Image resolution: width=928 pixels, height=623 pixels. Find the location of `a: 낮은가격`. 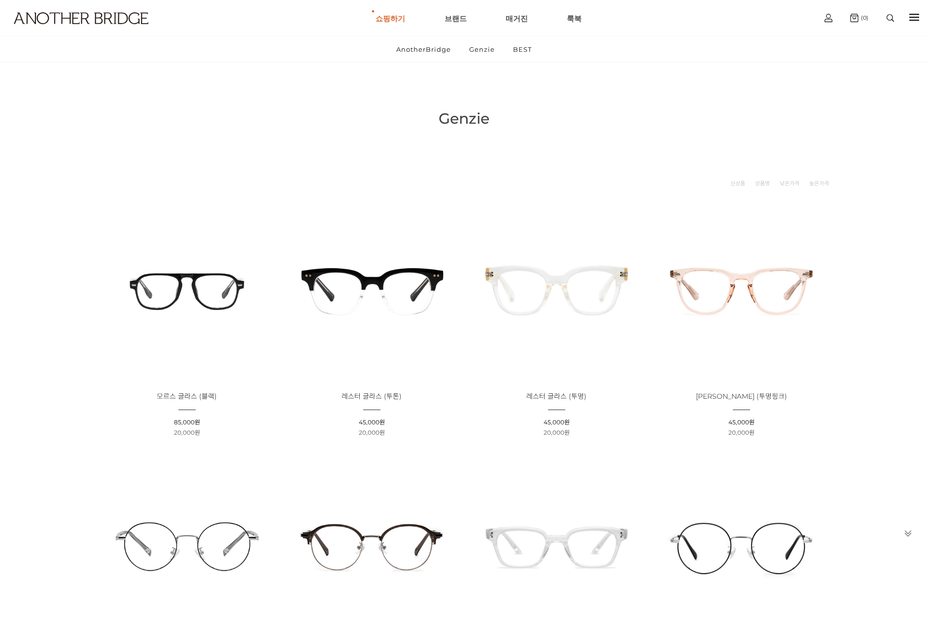

a: 낮은가격 is located at coordinates (789, 183).